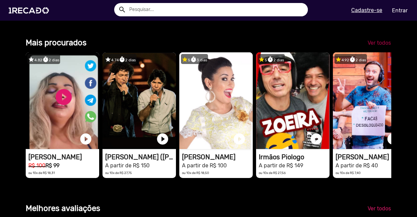 This screenshot has height=217, width=417. I want to click on b: R$ 99, so click(52, 166).